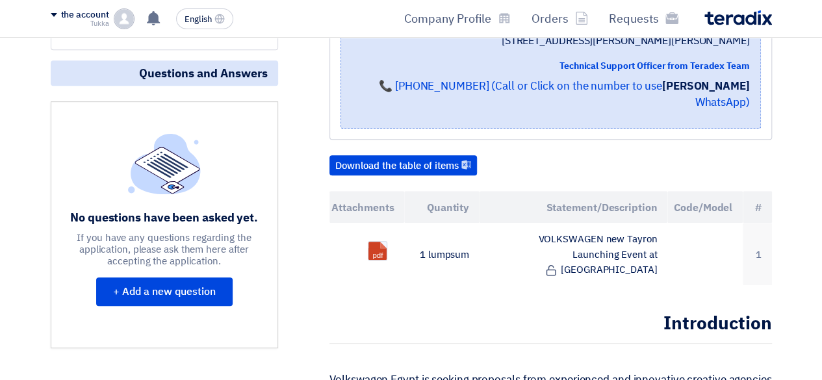 The image size is (822, 380). What do you see at coordinates (448, 18) in the screenshot?
I see `font: Company Profile` at bounding box center [448, 18].